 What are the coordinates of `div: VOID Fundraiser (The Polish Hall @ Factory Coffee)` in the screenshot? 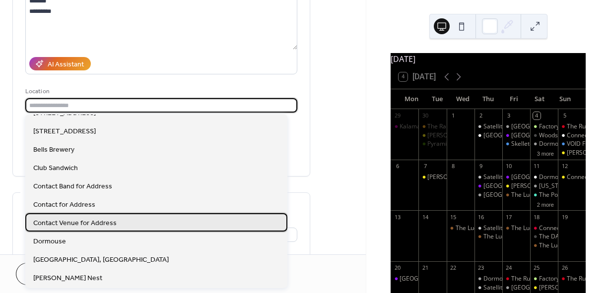 It's located at (572, 144).